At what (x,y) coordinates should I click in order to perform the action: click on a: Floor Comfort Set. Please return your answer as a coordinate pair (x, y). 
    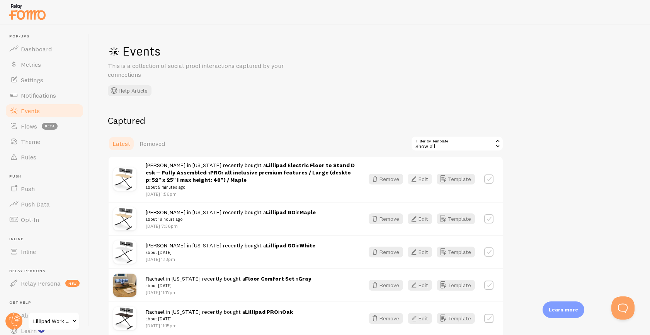
    Looking at the image, I should click on (270, 279).